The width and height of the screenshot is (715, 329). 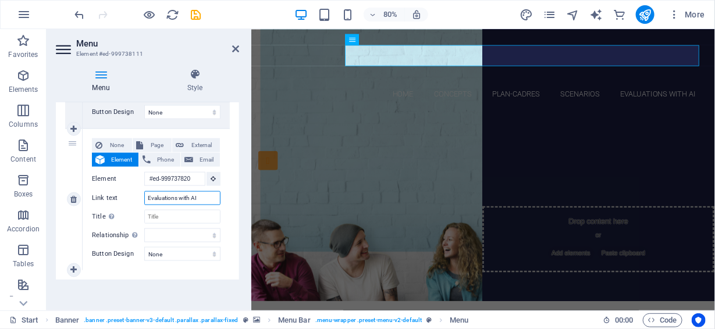 What do you see at coordinates (158, 44) in the screenshot?
I see `h2: Menu` at bounding box center [158, 44].